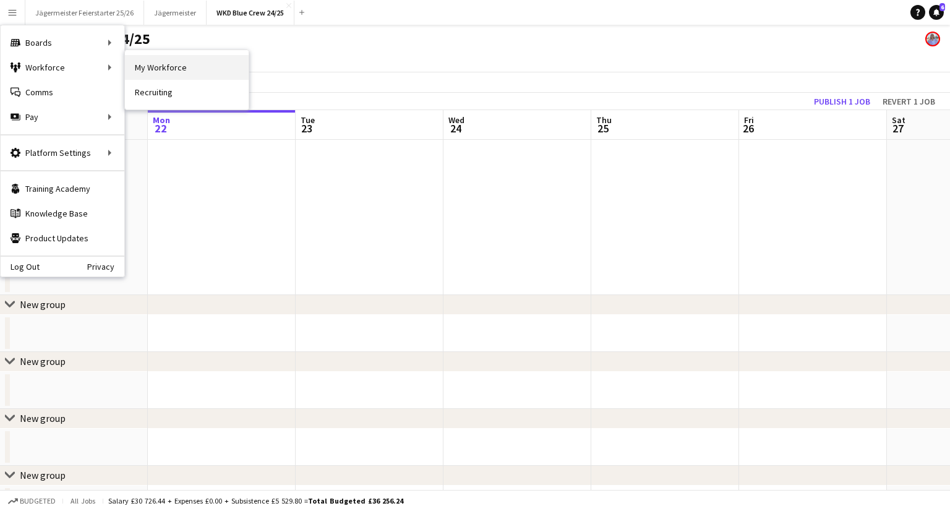 Image resolution: width=950 pixels, height=511 pixels. What do you see at coordinates (307, 128) in the screenshot?
I see `span: 23` at bounding box center [307, 128].